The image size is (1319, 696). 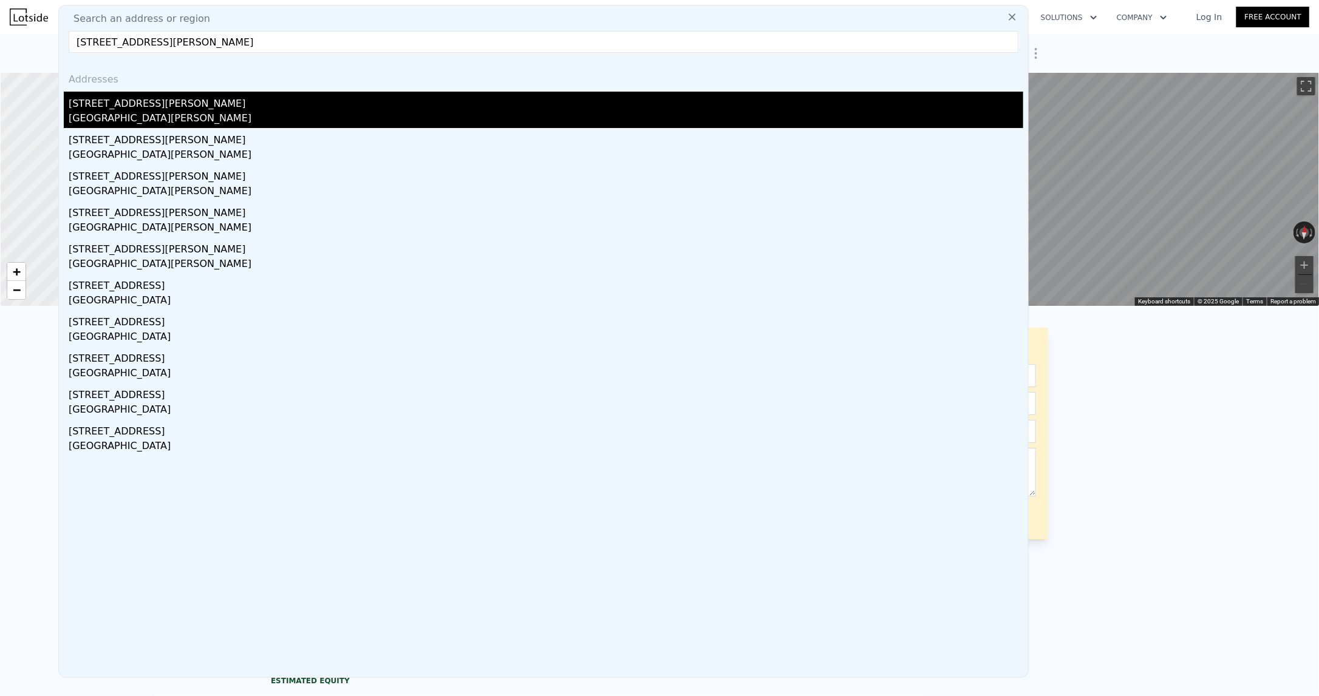 I want to click on button: Company, so click(x=1141, y=18).